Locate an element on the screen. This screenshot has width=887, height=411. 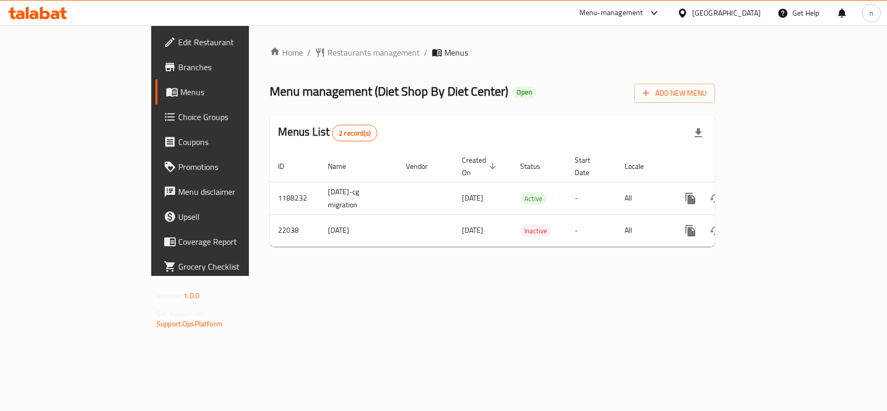
span: Created On is located at coordinates (481, 166).